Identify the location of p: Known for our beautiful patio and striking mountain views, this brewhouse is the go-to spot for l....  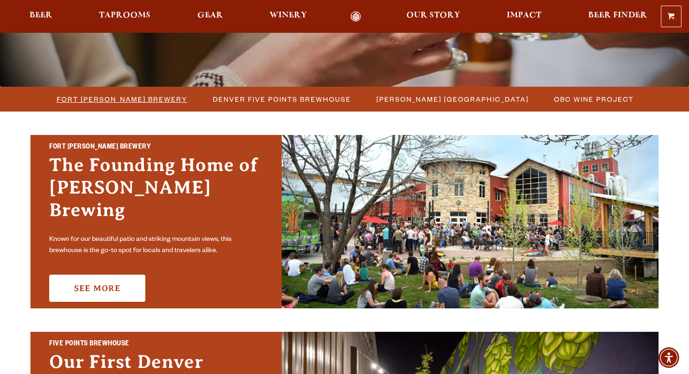
(156, 246).